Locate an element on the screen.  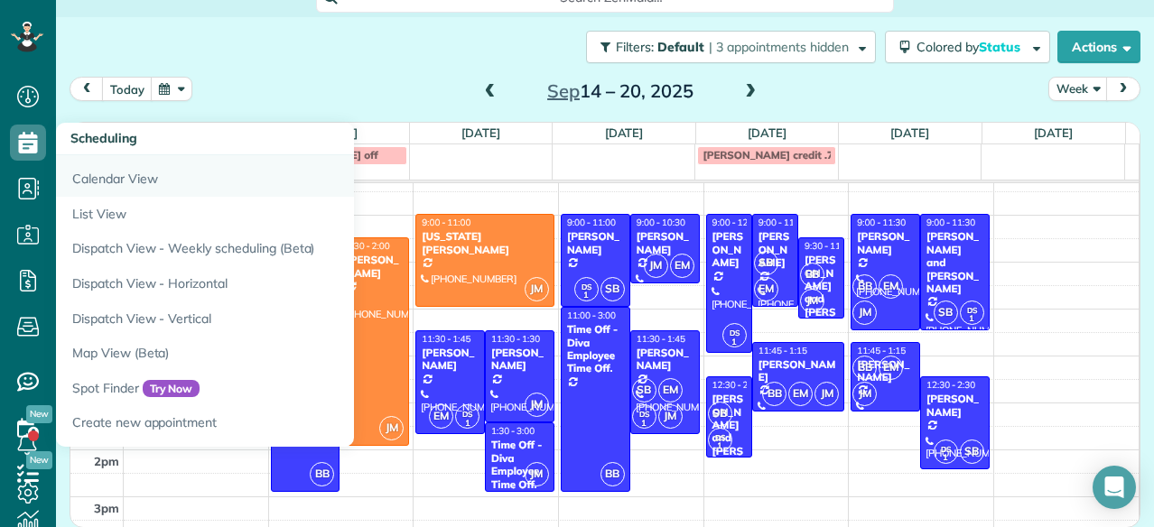
a: Filters: Default | 3 appointments hidden is located at coordinates (726, 47).